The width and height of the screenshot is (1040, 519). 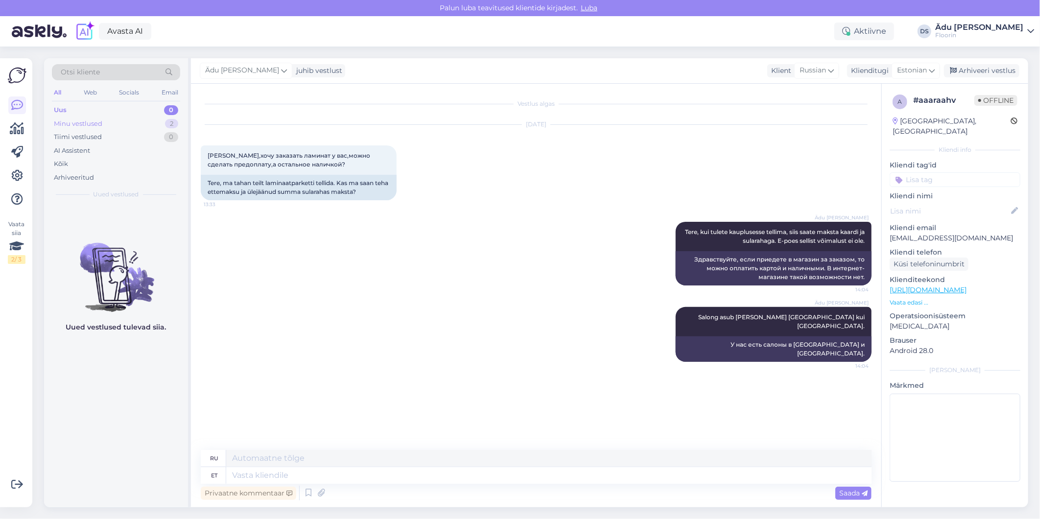 I want to click on a: Avasta AI, so click(x=125, y=31).